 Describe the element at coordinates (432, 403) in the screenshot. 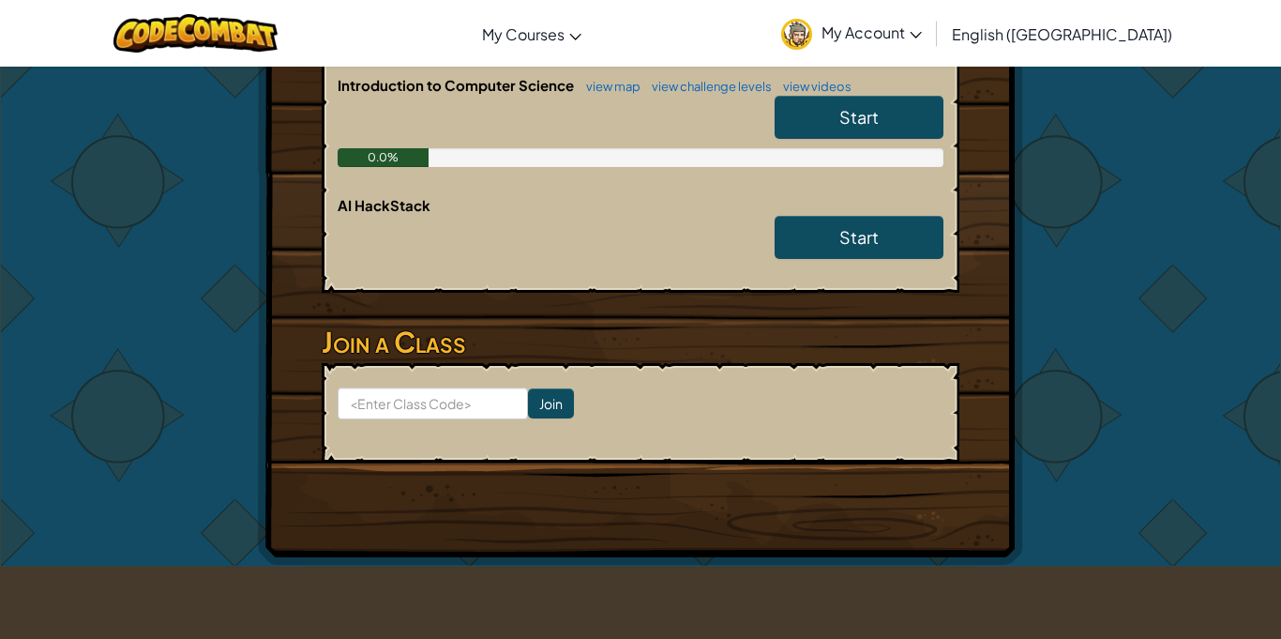

I see `input: <Enter Class Code>` at that location.